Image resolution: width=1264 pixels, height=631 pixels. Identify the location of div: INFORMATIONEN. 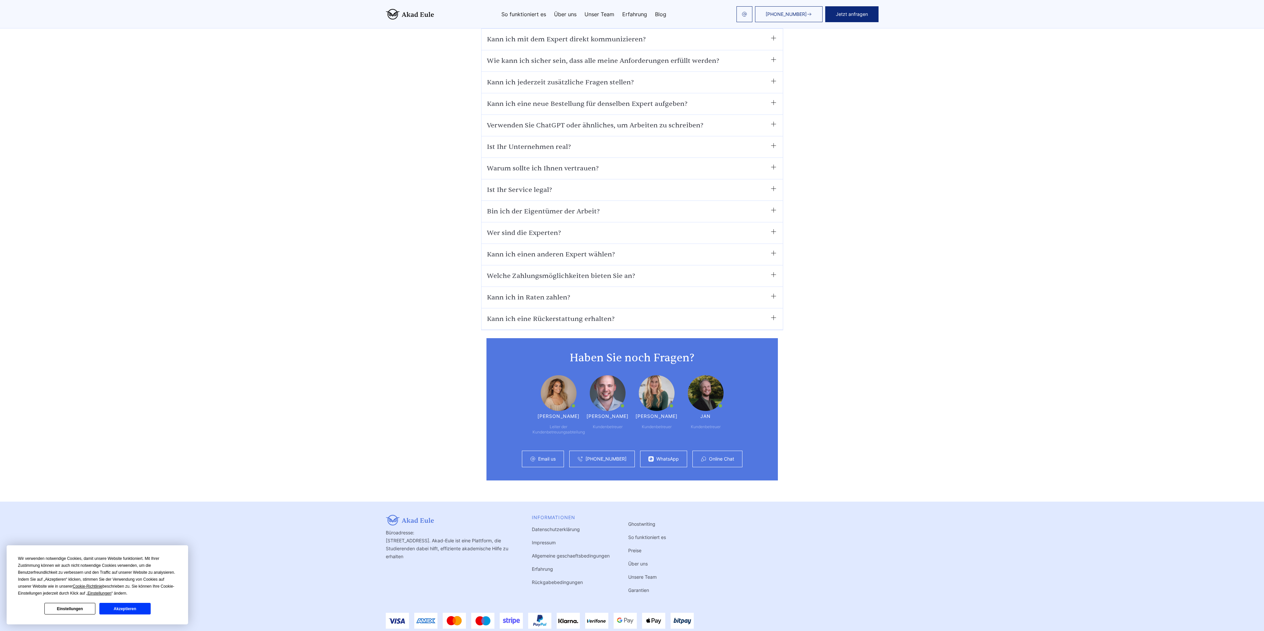
(570, 518).